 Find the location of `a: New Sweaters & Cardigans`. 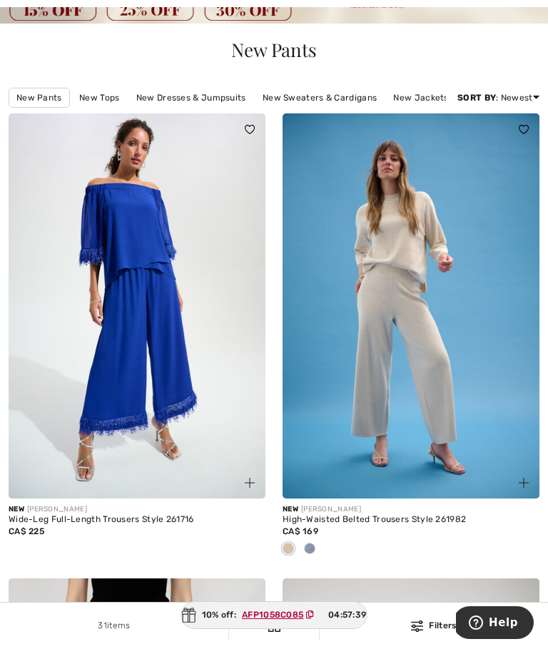

a: New Sweaters & Cardigans is located at coordinates (320, 98).